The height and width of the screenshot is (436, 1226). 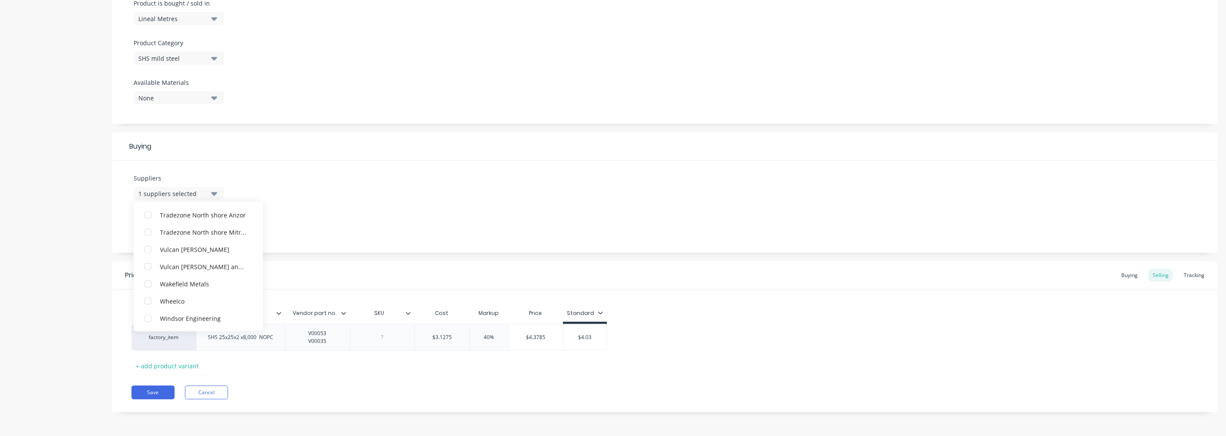 I want to click on button: SHS mild steel, so click(x=179, y=58).